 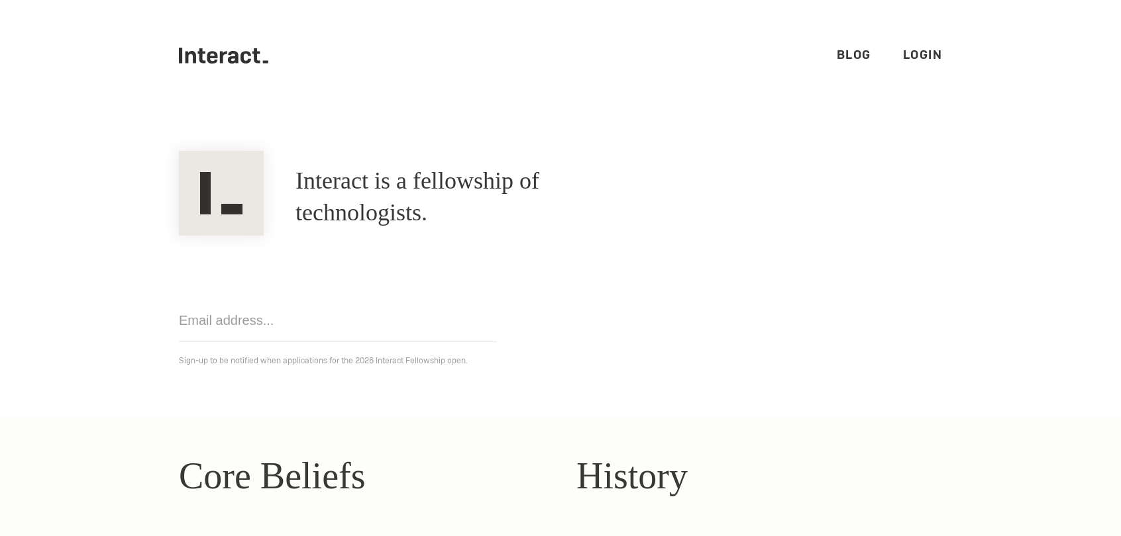 What do you see at coordinates (560, 361) in the screenshot?
I see `p: Sign-up to be notified when applications for the 2026 Interact Fellowship open.` at bounding box center [560, 361].